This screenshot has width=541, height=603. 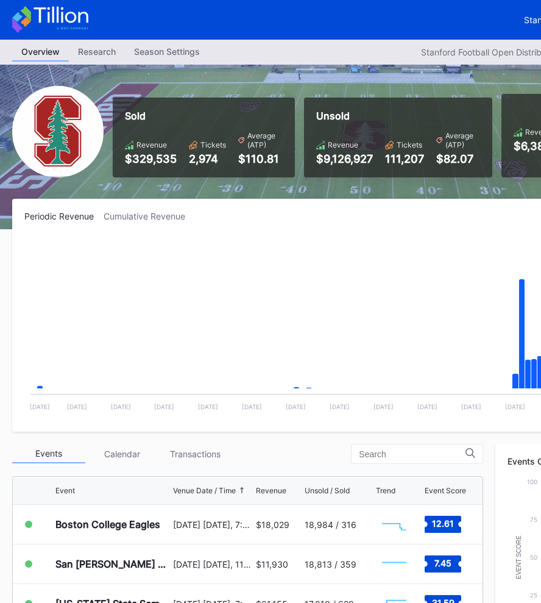 What do you see at coordinates (443, 563) in the screenshot?
I see `text: 7.45` at bounding box center [443, 563].